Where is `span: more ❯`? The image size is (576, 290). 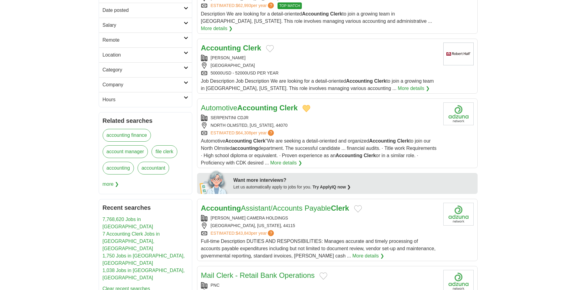 span: more ❯ is located at coordinates (111, 184).